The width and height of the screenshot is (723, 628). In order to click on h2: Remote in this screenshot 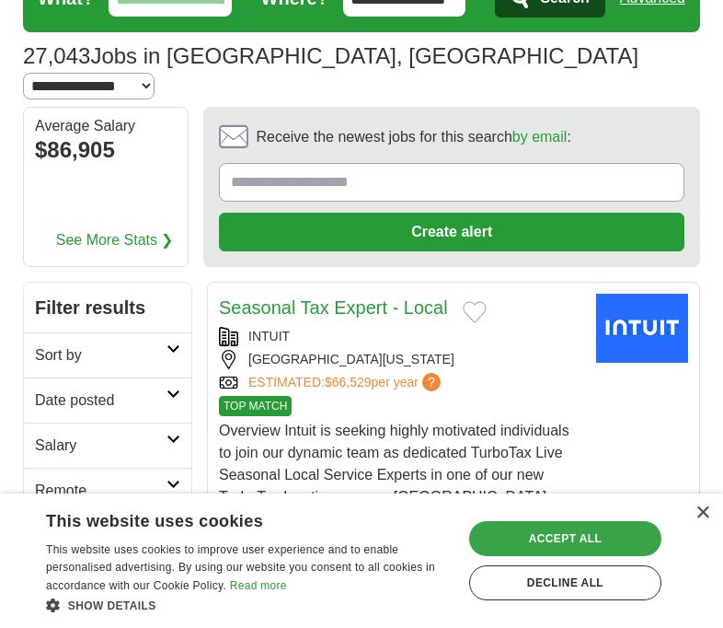, I will do `click(100, 490)`.